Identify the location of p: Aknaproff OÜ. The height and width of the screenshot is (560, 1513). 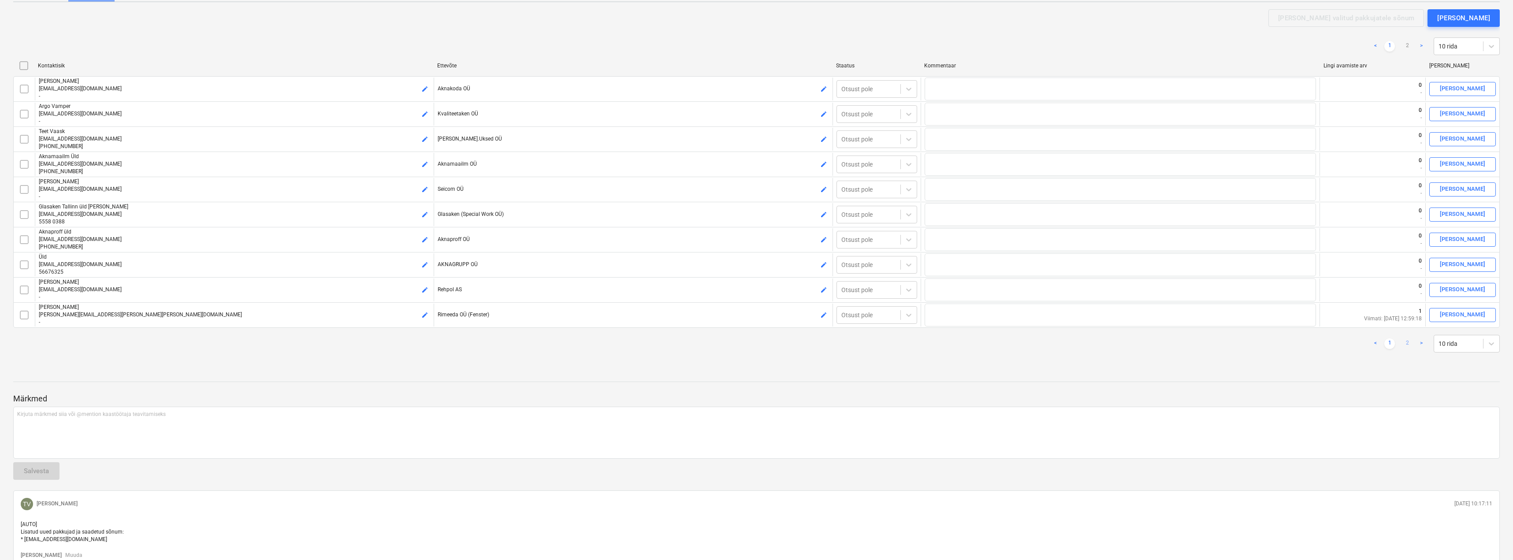
(633, 239).